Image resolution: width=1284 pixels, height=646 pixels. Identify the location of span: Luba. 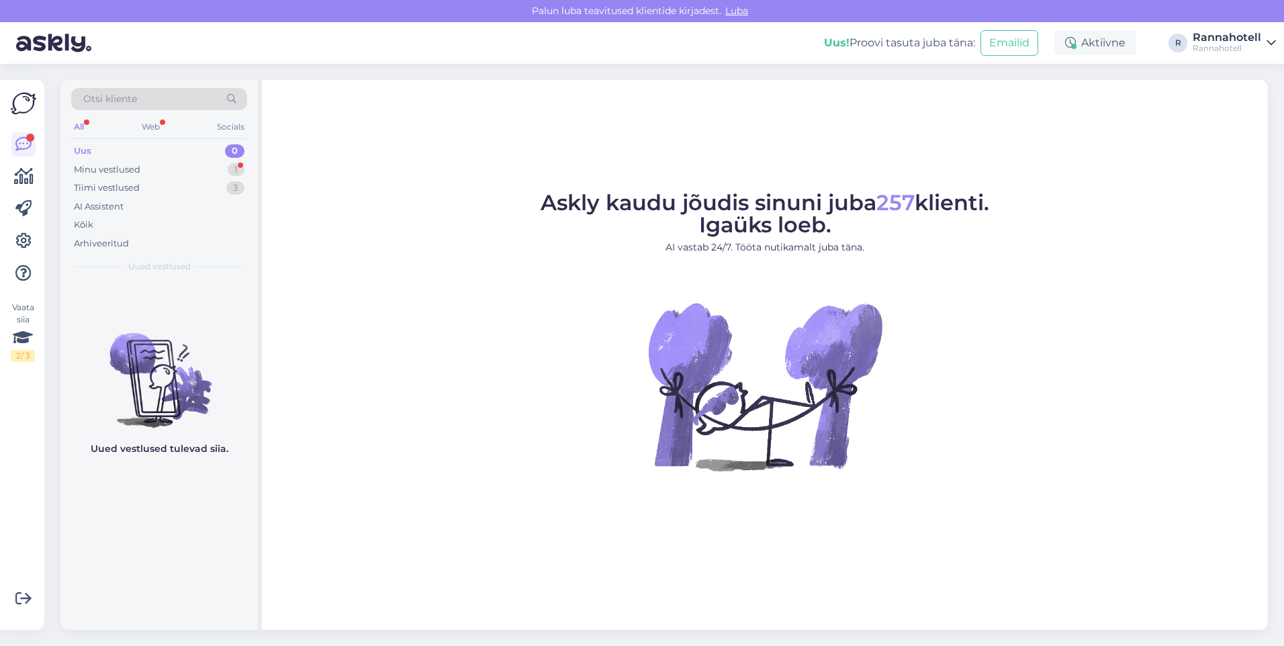
(737, 11).